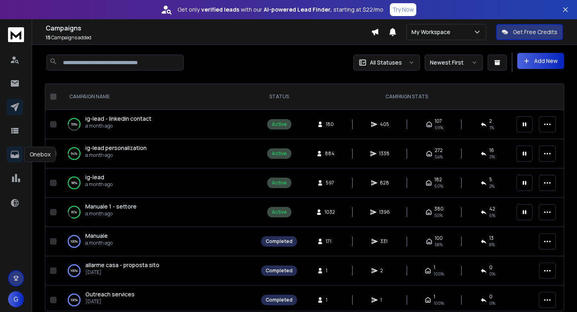 The image size is (577, 312). I want to click on span: 405, so click(385, 124).